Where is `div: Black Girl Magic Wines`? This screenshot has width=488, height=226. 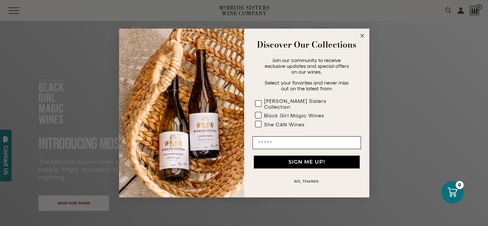
div: Black Girl Magic Wines is located at coordinates (294, 115).